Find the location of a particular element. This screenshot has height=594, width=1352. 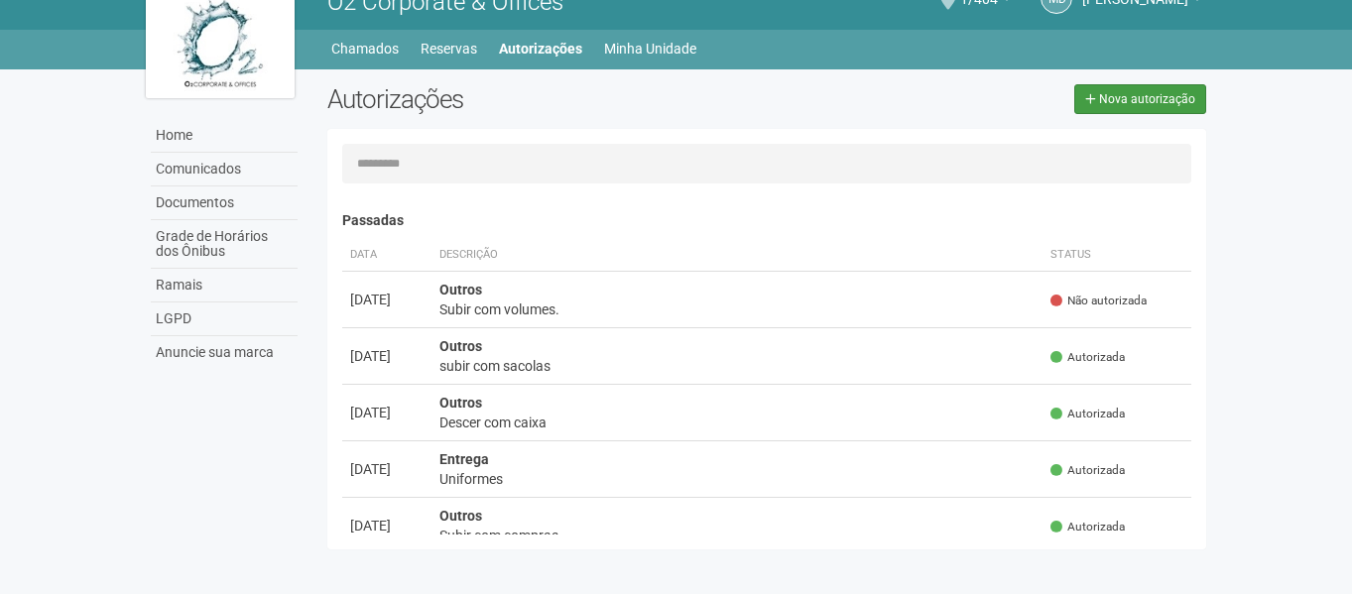

a: Chamados is located at coordinates (365, 49).